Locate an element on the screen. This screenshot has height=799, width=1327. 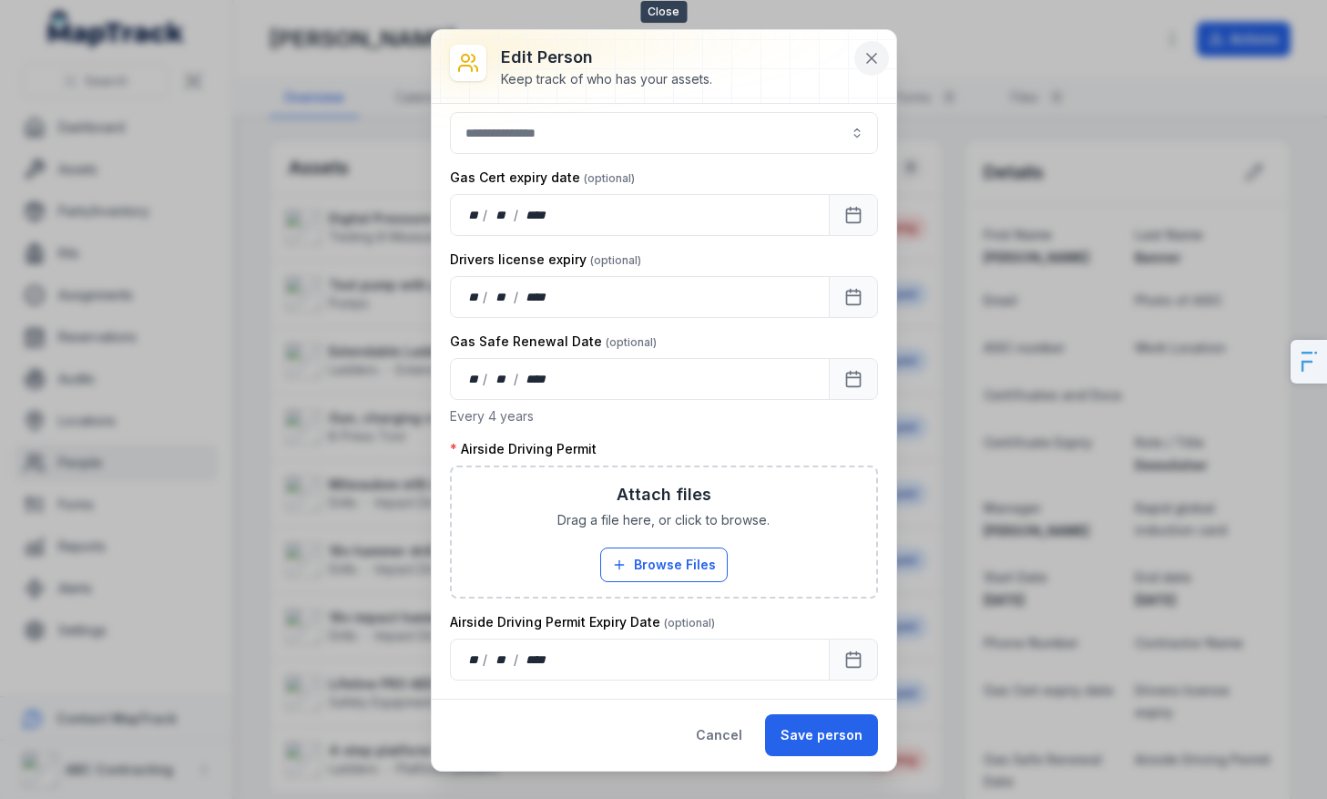
button: Save person is located at coordinates (821, 735).